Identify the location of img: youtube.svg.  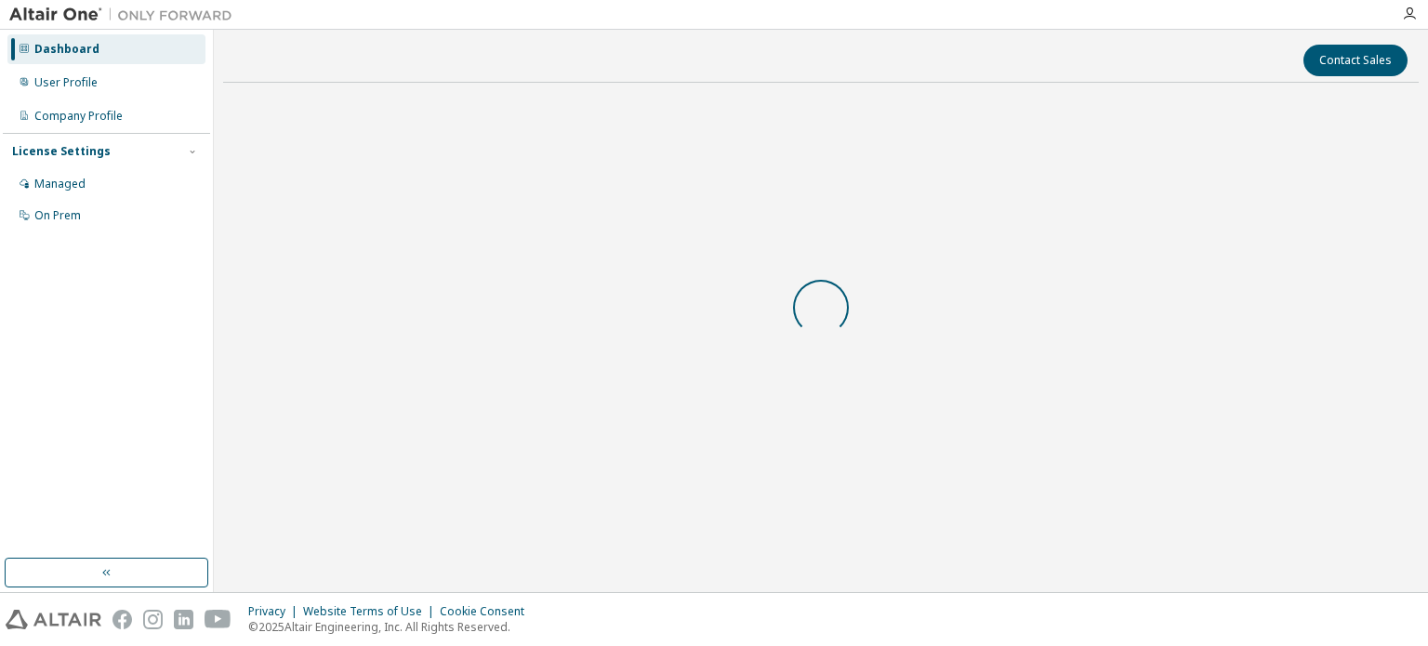
(217, 619).